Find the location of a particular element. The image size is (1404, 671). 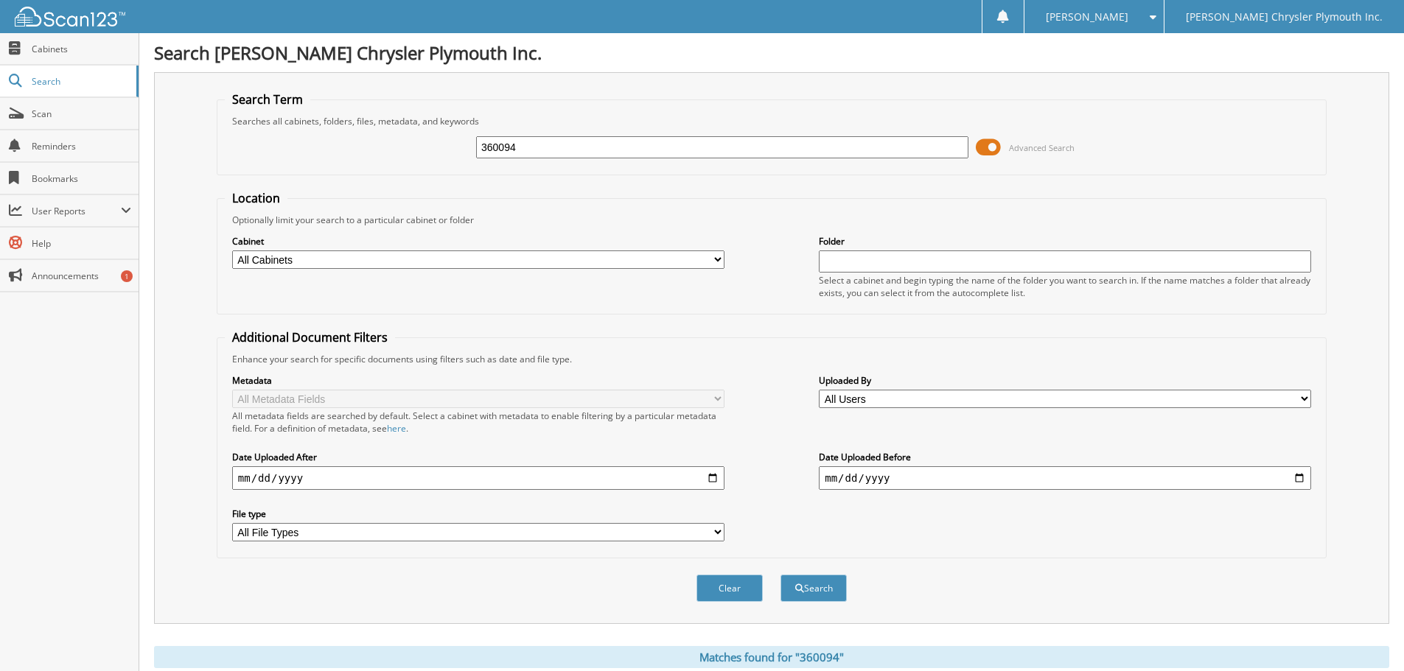

label: Cabinet is located at coordinates (478, 241).